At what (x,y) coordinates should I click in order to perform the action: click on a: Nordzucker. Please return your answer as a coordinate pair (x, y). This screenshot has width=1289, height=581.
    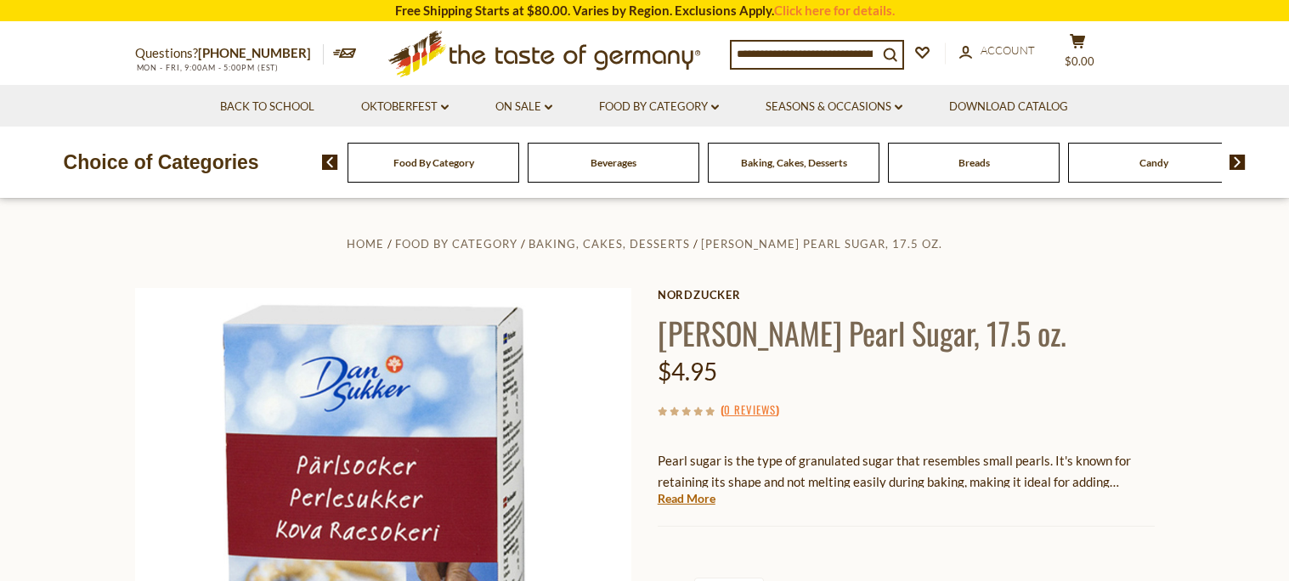
    Looking at the image, I should click on (906, 295).